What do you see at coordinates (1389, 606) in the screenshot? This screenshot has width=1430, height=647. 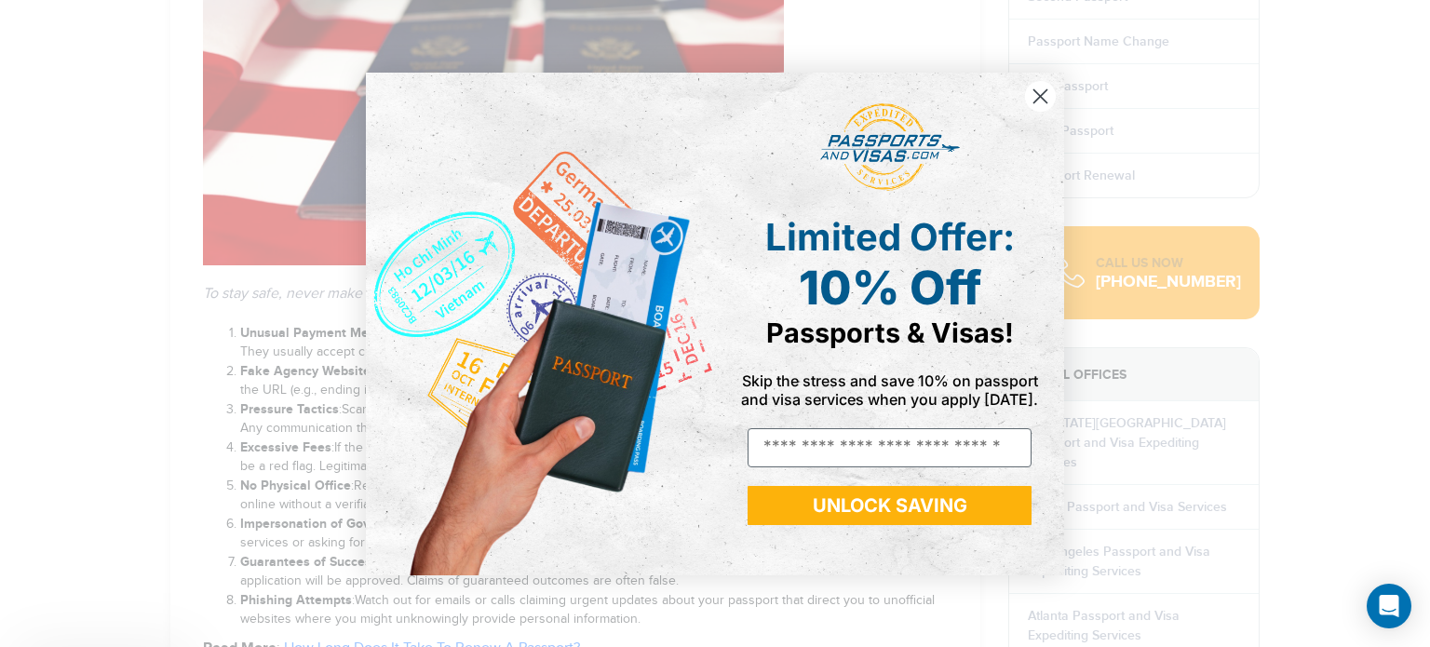 I see `div: Open Intercom Messenger` at bounding box center [1389, 606].